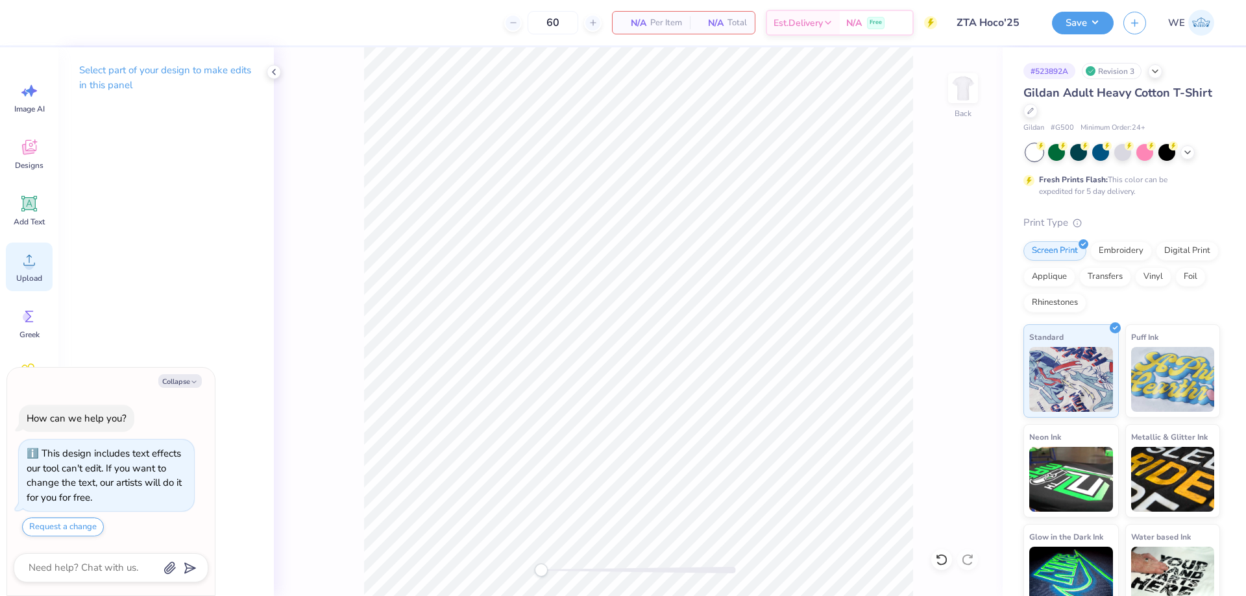 The height and width of the screenshot is (596, 1246). I want to click on div: Print Type, so click(1122, 223).